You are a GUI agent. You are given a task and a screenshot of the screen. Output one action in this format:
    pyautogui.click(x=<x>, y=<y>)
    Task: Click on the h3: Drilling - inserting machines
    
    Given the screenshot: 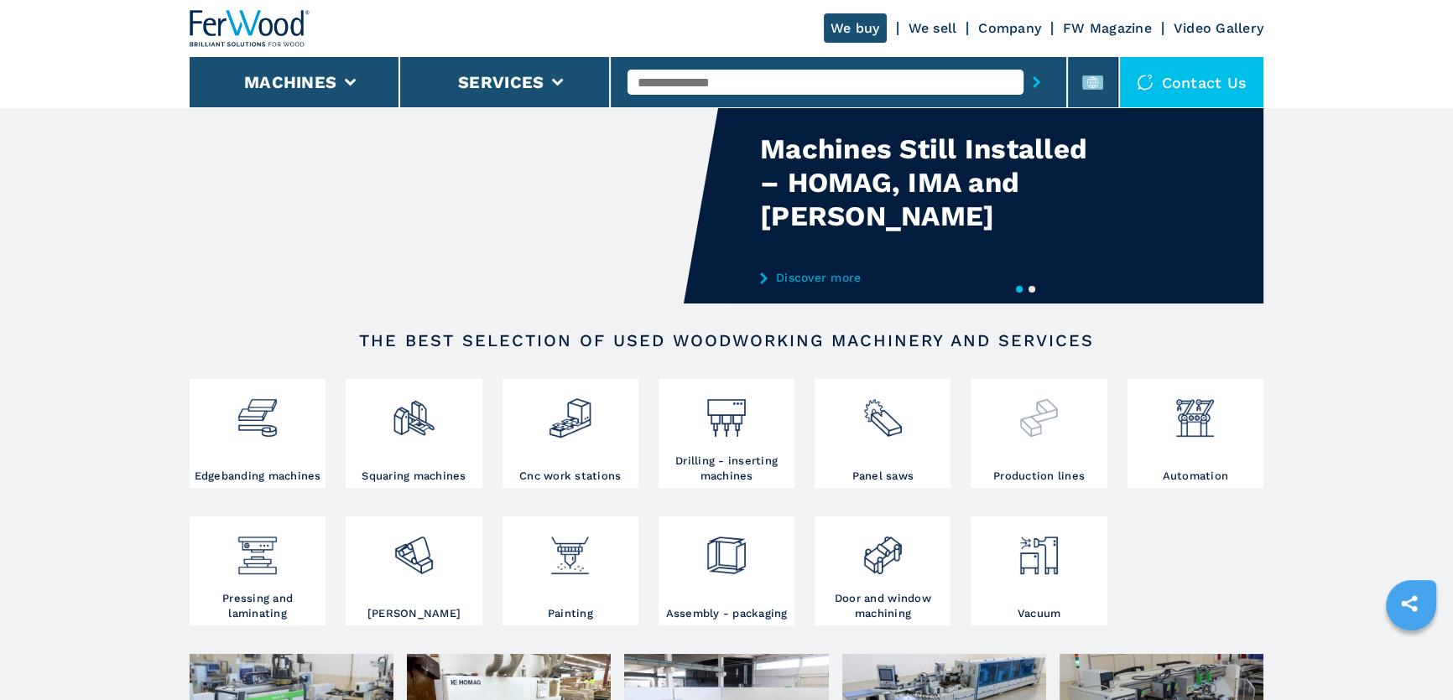 What is the action you would take?
    pyautogui.click(x=726, y=469)
    